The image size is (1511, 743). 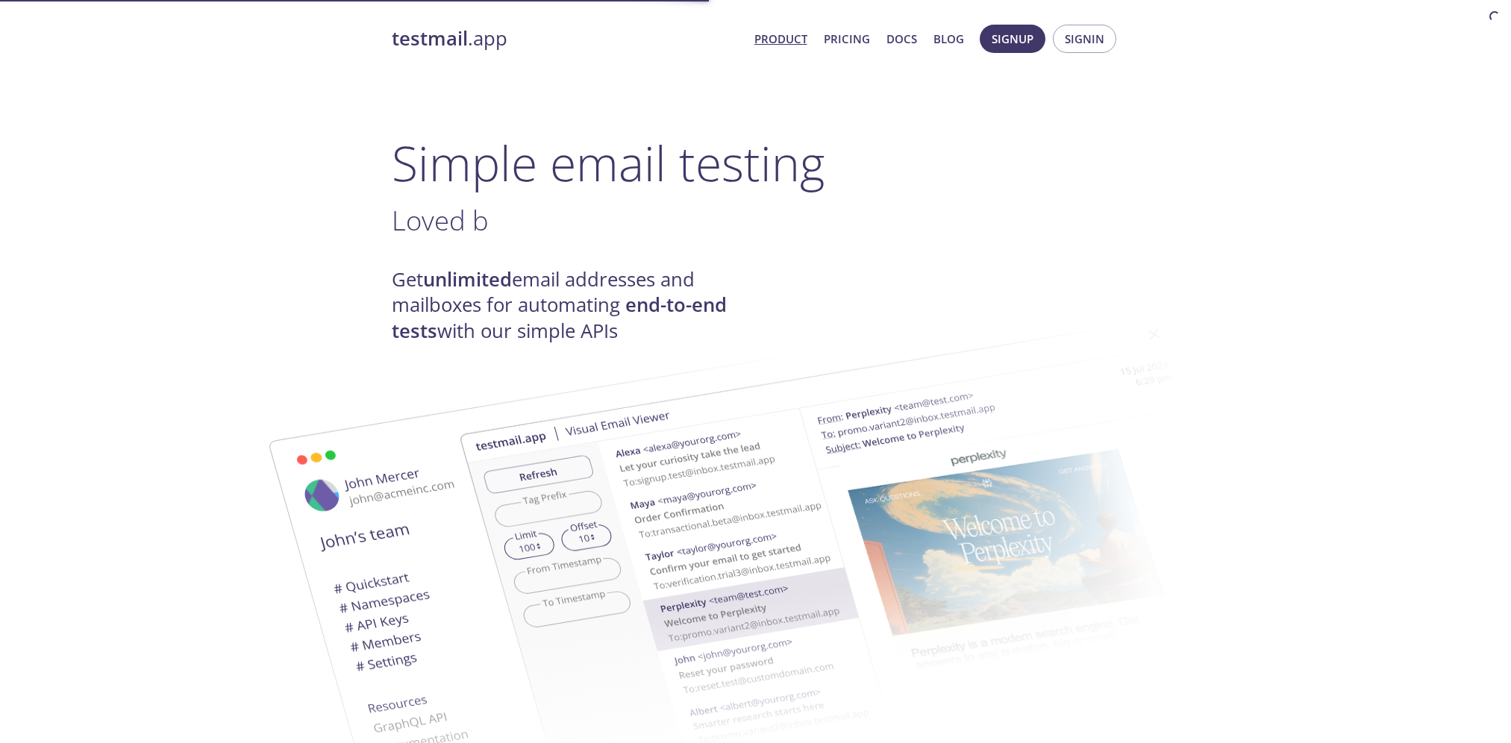 What do you see at coordinates (901, 39) in the screenshot?
I see `a: Docs` at bounding box center [901, 39].